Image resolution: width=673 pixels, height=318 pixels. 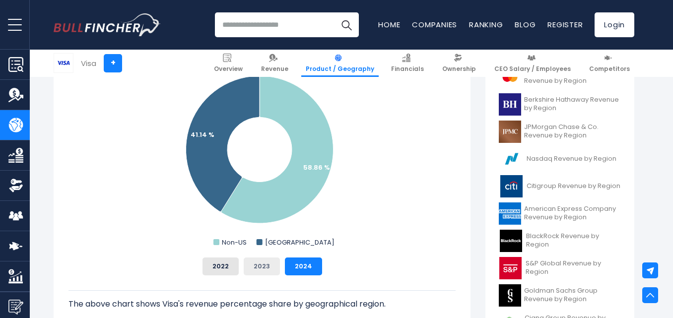 What do you see at coordinates (275, 69) in the screenshot?
I see `span: Revenue` at bounding box center [275, 69].